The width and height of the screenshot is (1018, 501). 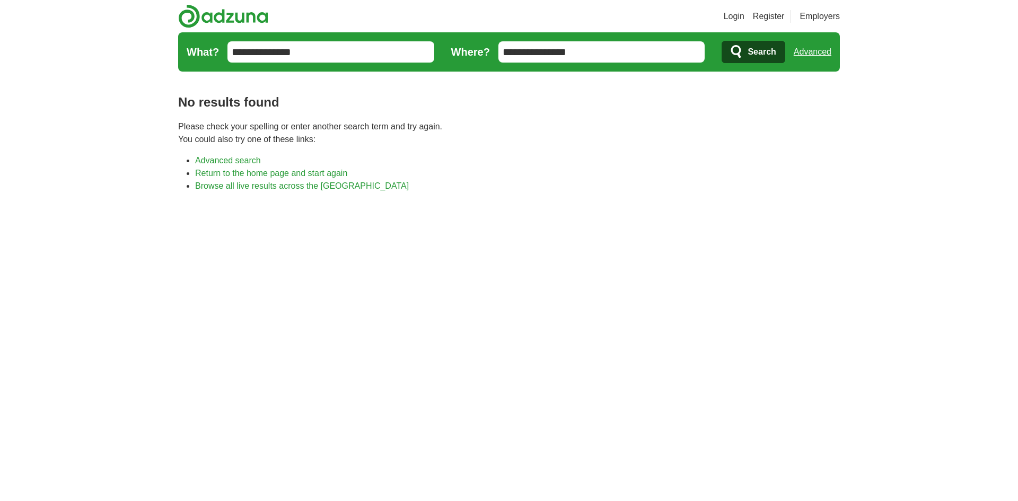 I want to click on a: Employers, so click(x=820, y=16).